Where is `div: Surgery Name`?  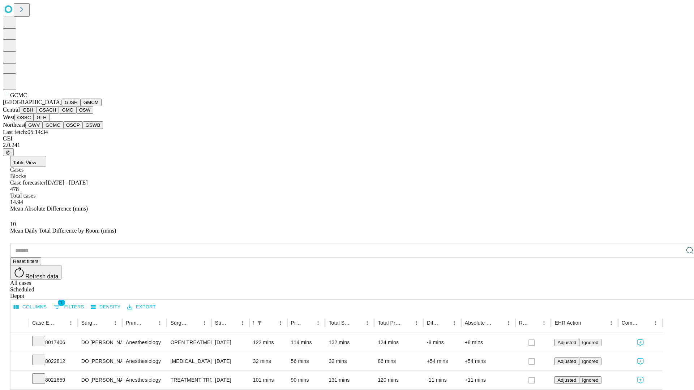 div: Surgery Name is located at coordinates (179, 323).